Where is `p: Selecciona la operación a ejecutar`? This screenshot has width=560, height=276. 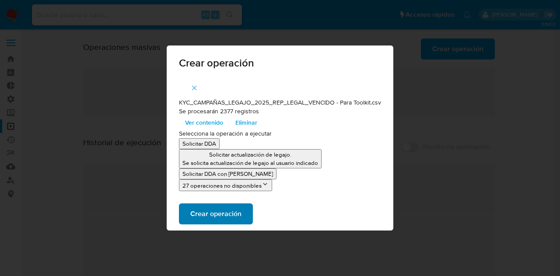 p: Selecciona la operación a ejecutar is located at coordinates (280, 134).